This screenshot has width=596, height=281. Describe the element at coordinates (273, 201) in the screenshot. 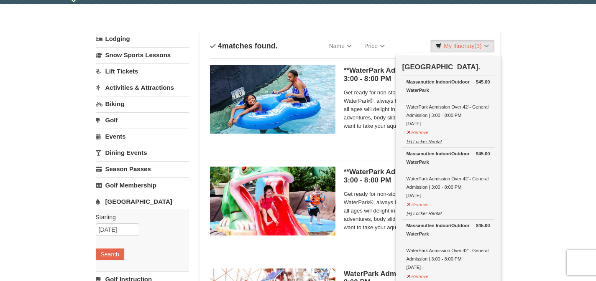

I see `img: 6619917-1062-d161e022.jpg` at that location.